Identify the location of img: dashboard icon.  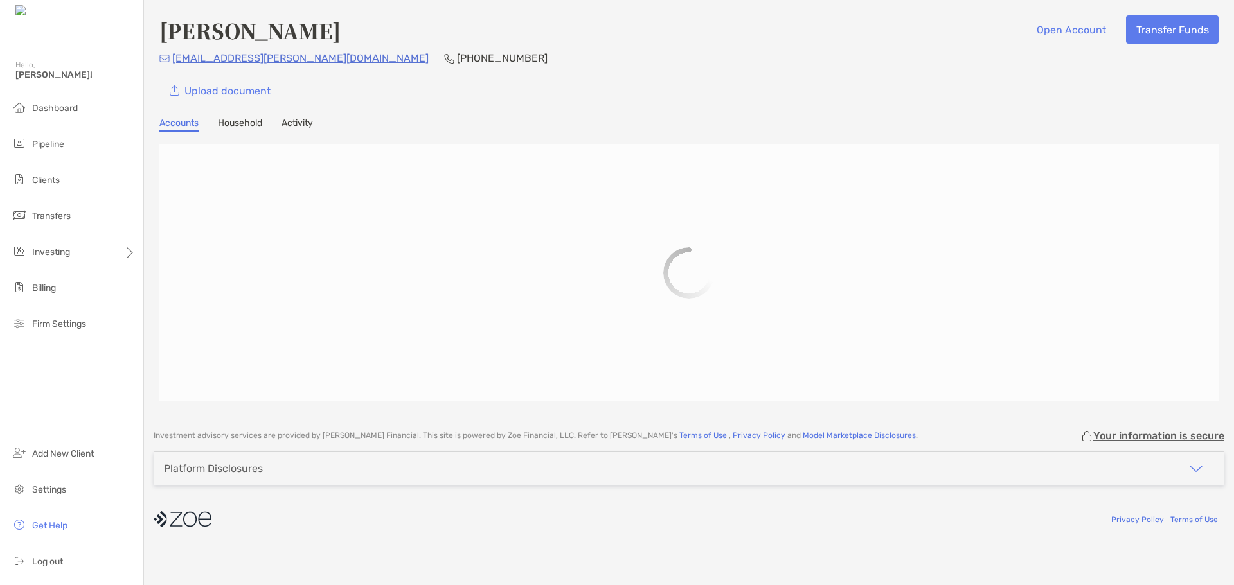
(19, 107).